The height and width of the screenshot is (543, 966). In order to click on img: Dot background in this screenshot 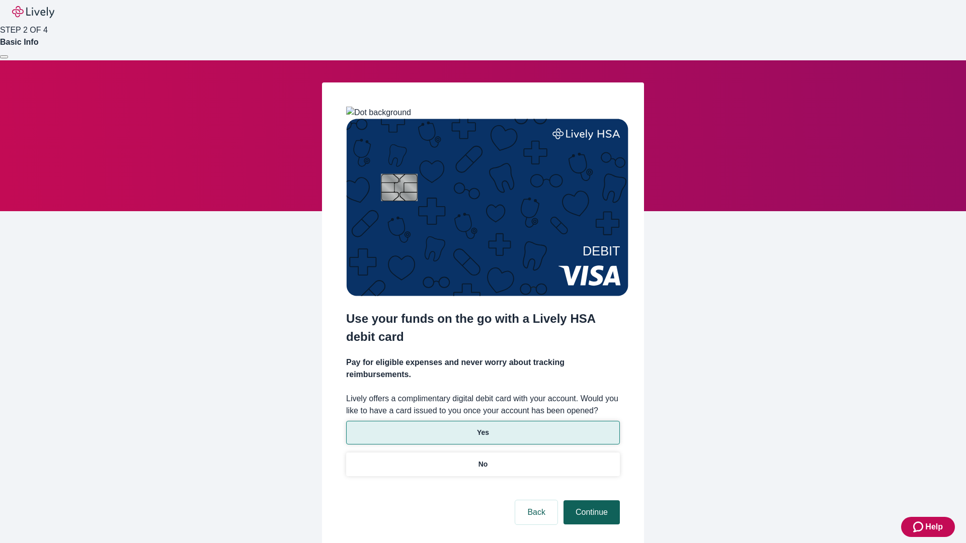, I will do `click(378, 113)`.